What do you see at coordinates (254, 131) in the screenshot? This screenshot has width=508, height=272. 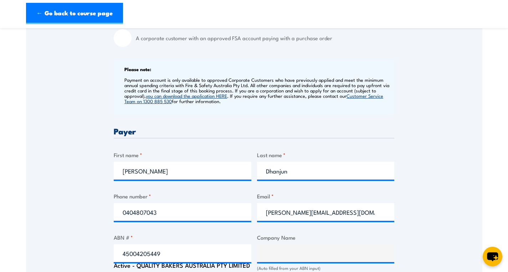 I see `h3: Payer` at bounding box center [254, 131].